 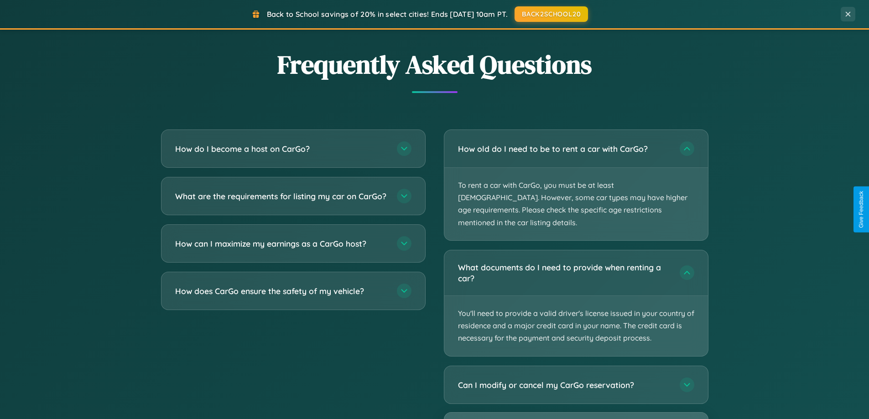 What do you see at coordinates (281, 196) in the screenshot?
I see `h3: What are the requirements for listing my car on CarGo?` at bounding box center [281, 196].